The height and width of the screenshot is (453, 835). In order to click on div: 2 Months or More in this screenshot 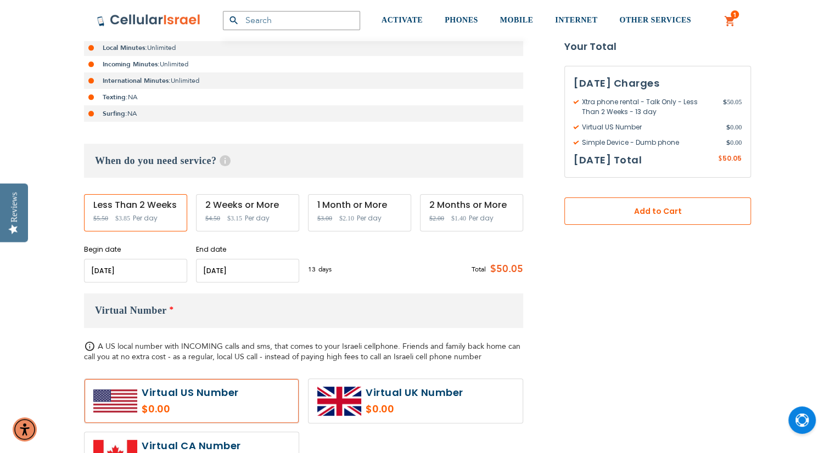, I will do `click(472, 205)`.